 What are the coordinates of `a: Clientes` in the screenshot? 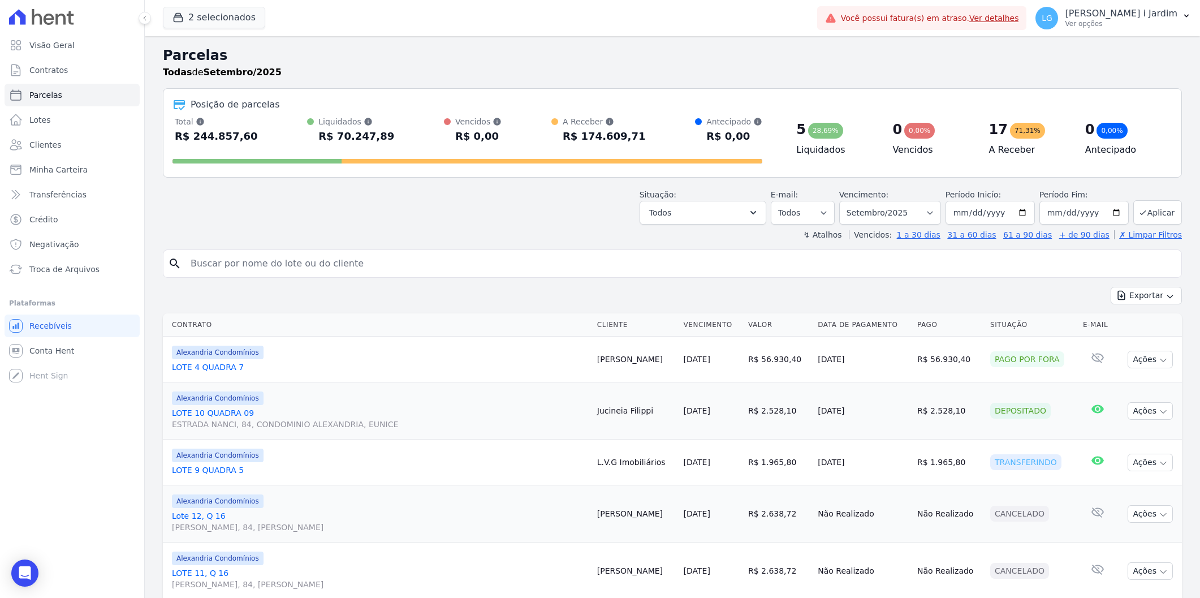 It's located at (72, 145).